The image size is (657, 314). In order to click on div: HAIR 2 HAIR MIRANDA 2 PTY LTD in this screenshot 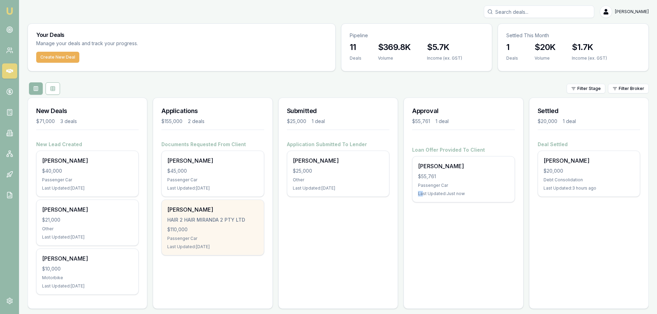, I will do `click(212, 220)`.